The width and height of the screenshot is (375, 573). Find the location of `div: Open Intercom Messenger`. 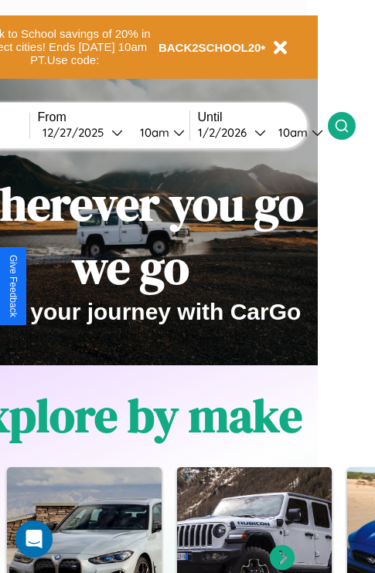

div: Open Intercom Messenger is located at coordinates (34, 539).